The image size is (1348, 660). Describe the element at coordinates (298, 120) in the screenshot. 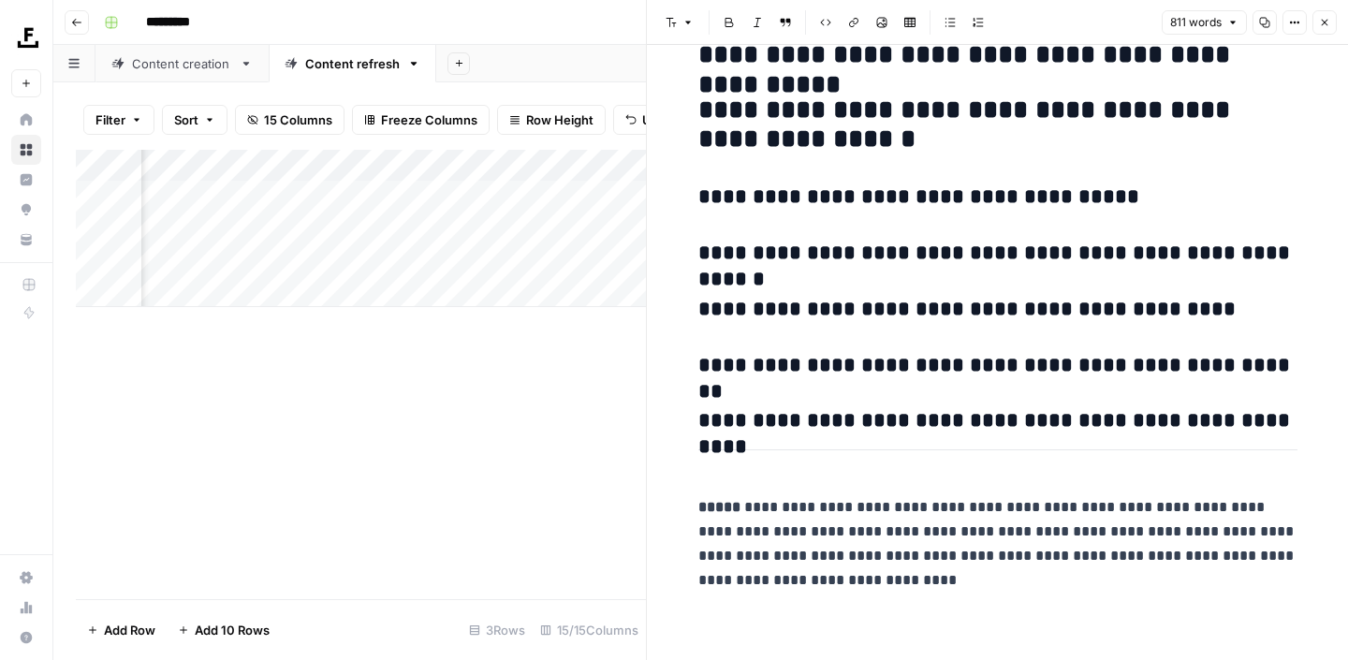

I see `span: 15 Columns` at that location.